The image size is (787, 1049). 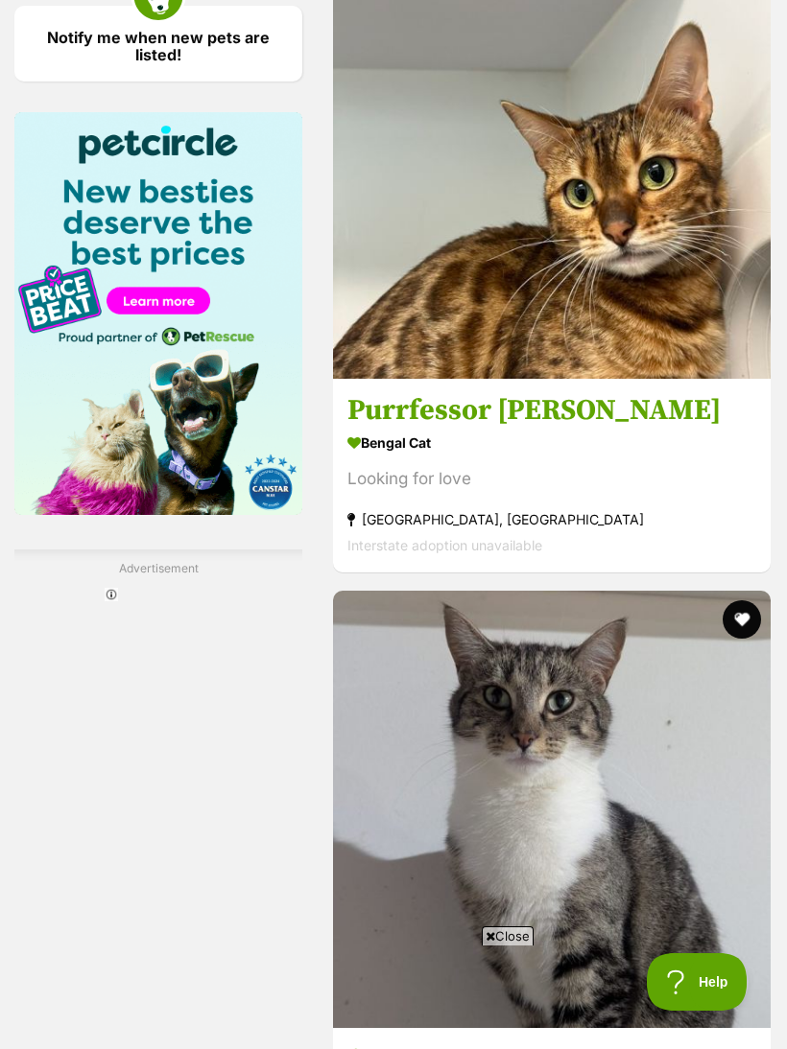 I want to click on img: get, so click(x=9, y=8).